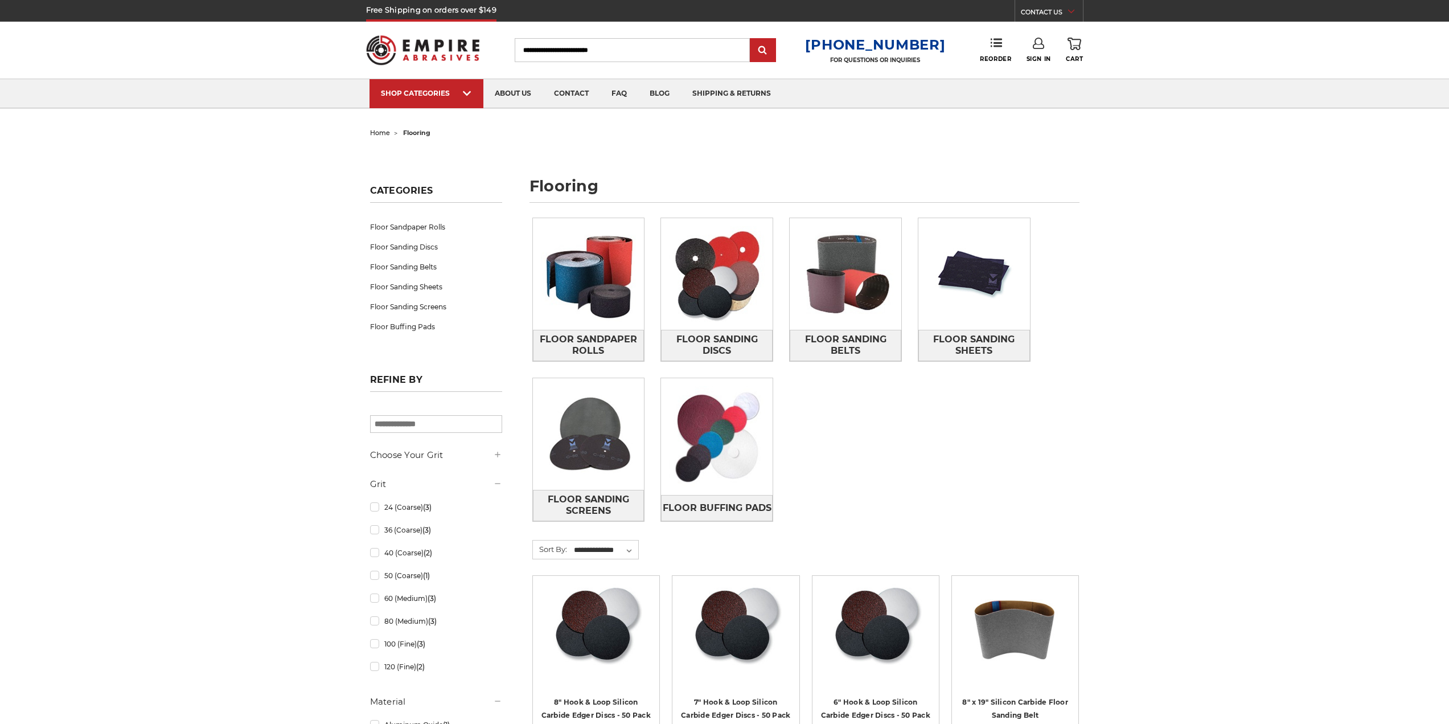  What do you see at coordinates (513, 93) in the screenshot?
I see `a: about us` at bounding box center [513, 93].